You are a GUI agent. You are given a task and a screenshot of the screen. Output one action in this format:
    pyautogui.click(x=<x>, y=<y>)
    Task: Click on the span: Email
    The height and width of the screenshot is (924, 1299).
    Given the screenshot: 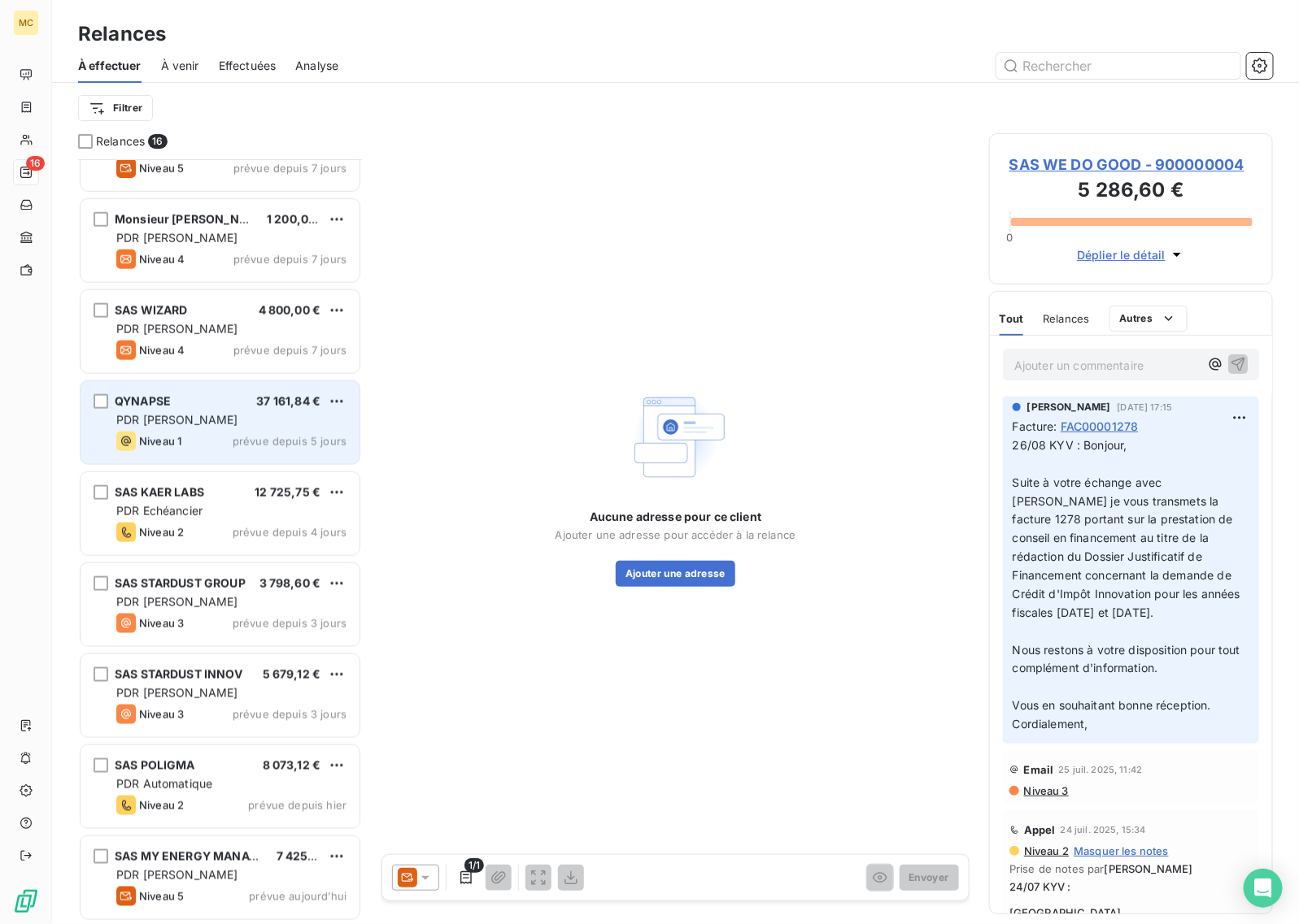 What is the action you would take?
    pyautogui.click(x=1039, y=770)
    